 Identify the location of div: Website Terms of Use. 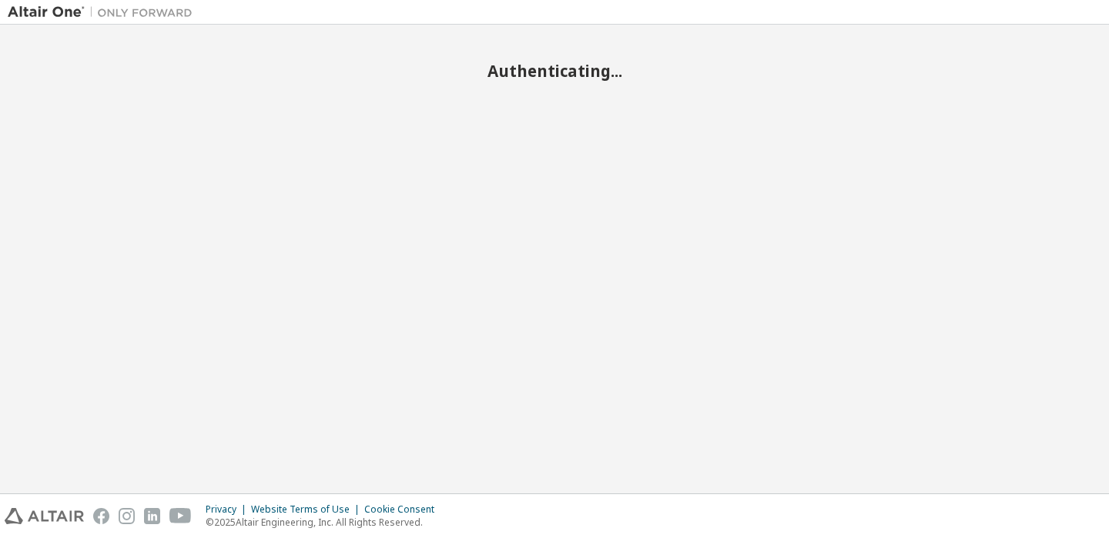
(307, 510).